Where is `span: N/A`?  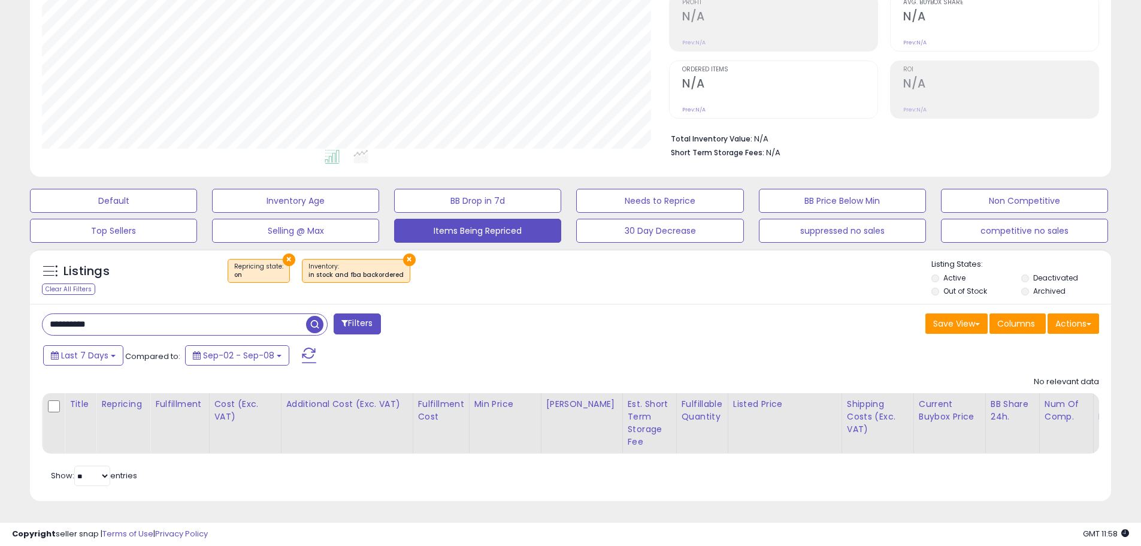 span: N/A is located at coordinates (773, 152).